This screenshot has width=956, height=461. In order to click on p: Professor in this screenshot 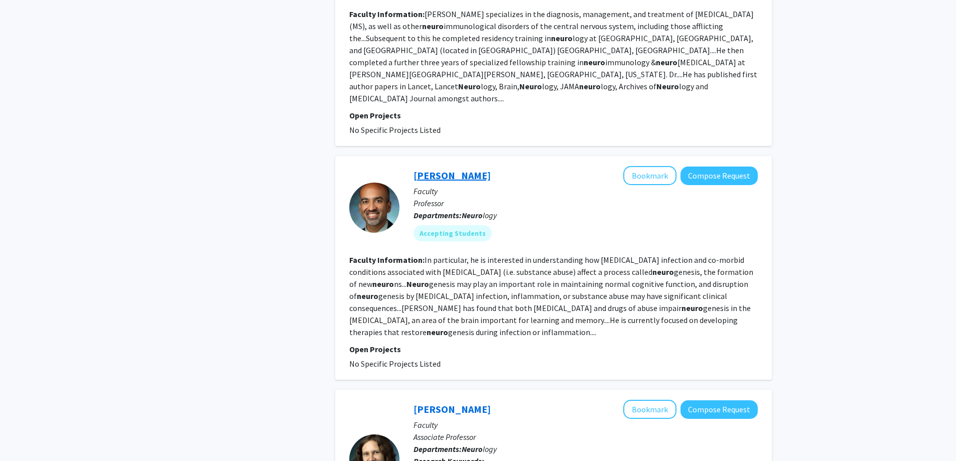, I will do `click(586, 203)`.